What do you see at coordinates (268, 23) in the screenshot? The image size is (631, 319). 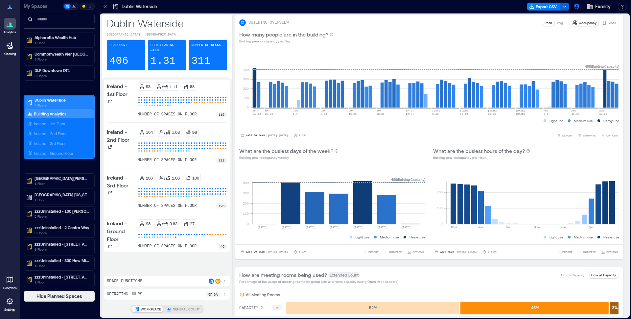 I see `p: BUILDING OVERVIEW` at bounding box center [268, 23].